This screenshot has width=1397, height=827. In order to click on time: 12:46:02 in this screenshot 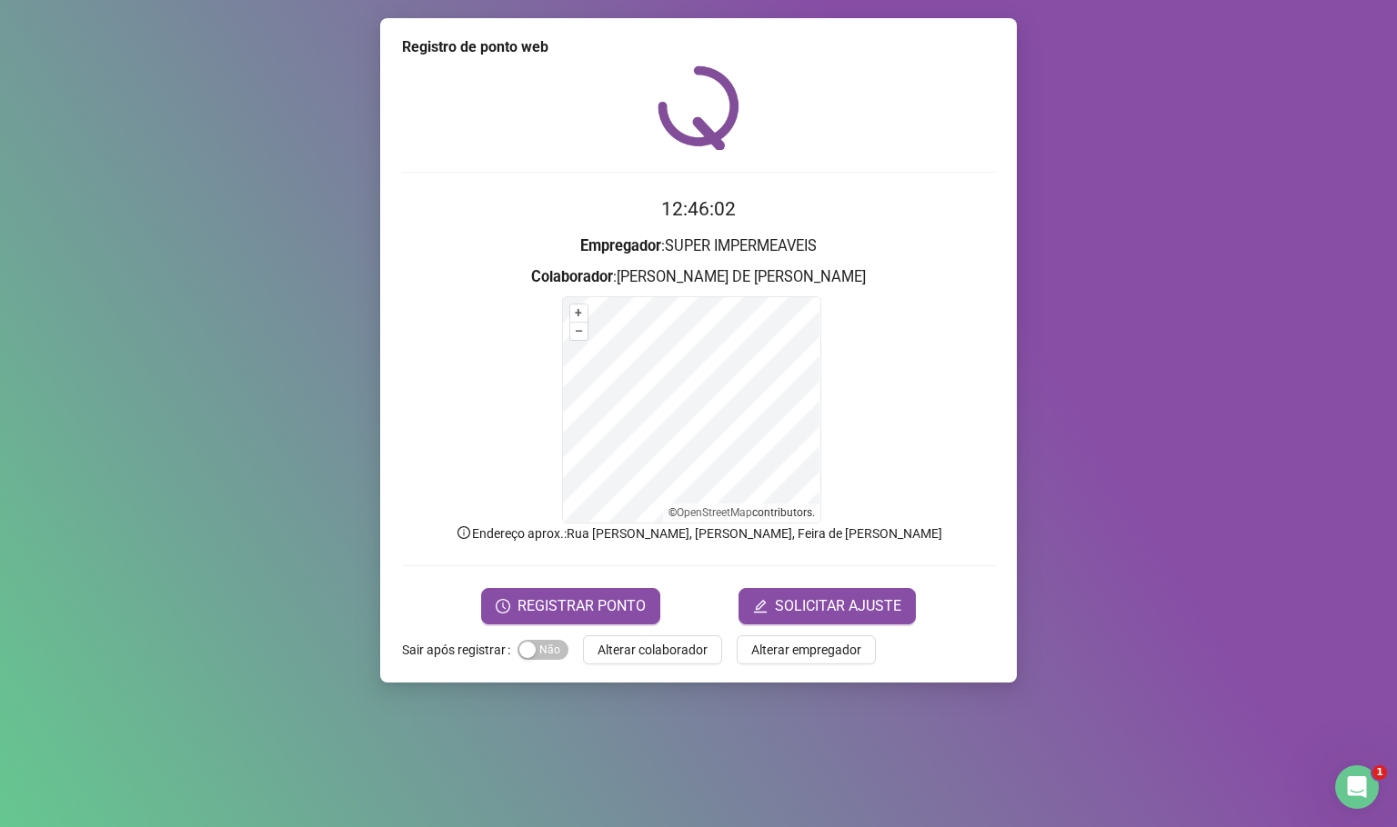, I will do `click(698, 209)`.